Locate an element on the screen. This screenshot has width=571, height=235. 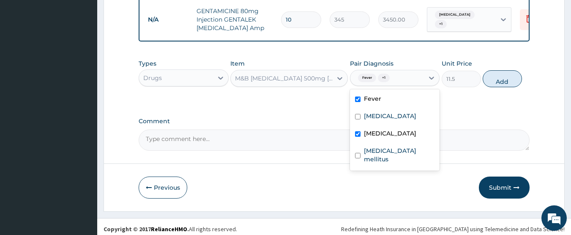
button: Previous is located at coordinates (163, 187).